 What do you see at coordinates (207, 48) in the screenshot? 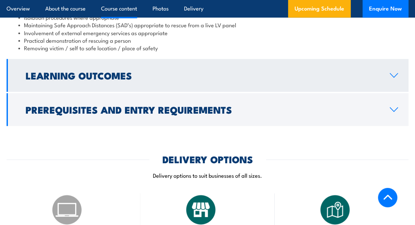
I see `li: Removing victim / self to safe location / place of safety` at bounding box center [207, 48].